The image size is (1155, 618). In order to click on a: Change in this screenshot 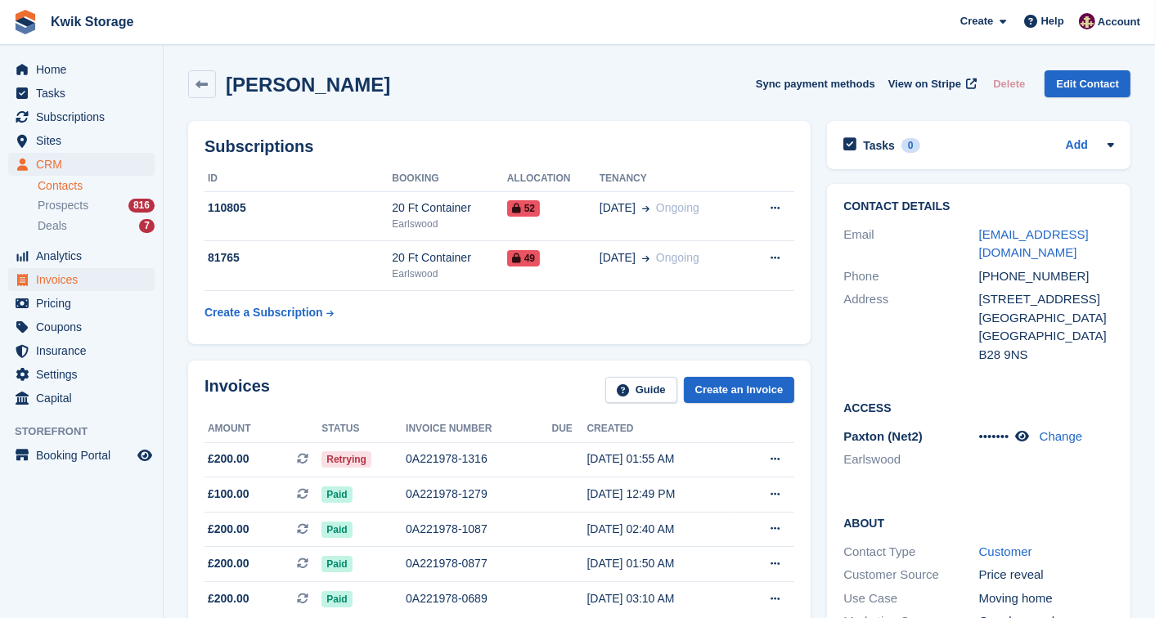, I will do `click(1061, 436)`.